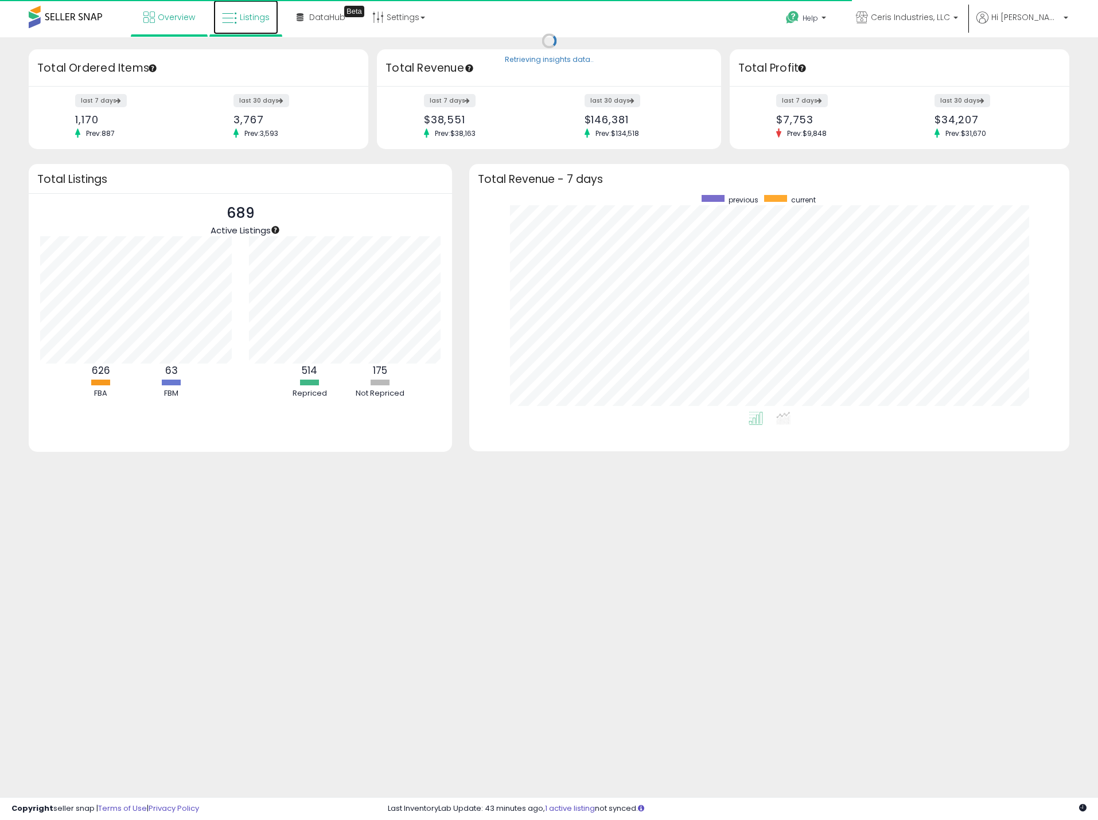 This screenshot has width=1098, height=820. I want to click on div: Retrieving insights data.., so click(549, 60).